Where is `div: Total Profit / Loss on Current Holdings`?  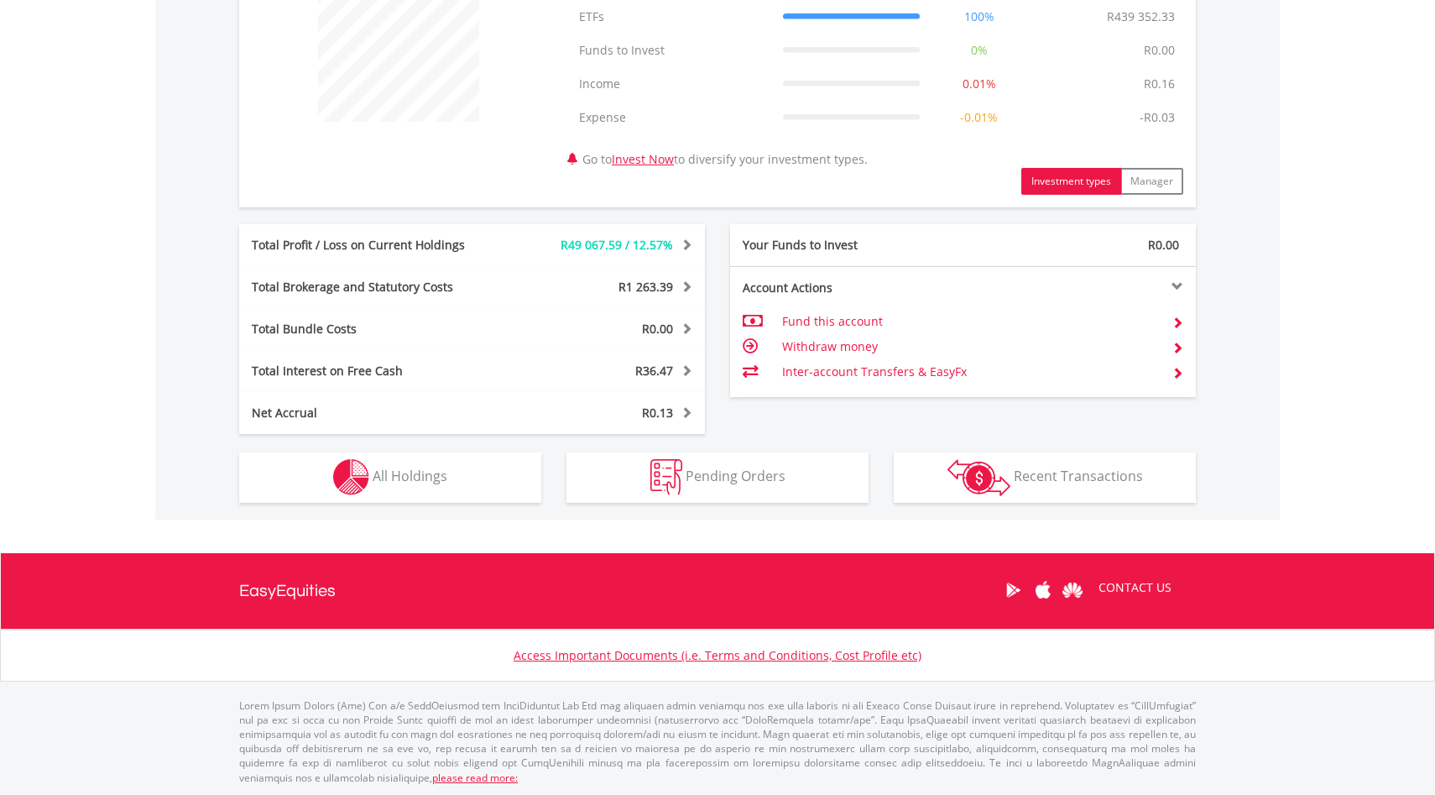 div: Total Profit / Loss on Current Holdings is located at coordinates (375, 245).